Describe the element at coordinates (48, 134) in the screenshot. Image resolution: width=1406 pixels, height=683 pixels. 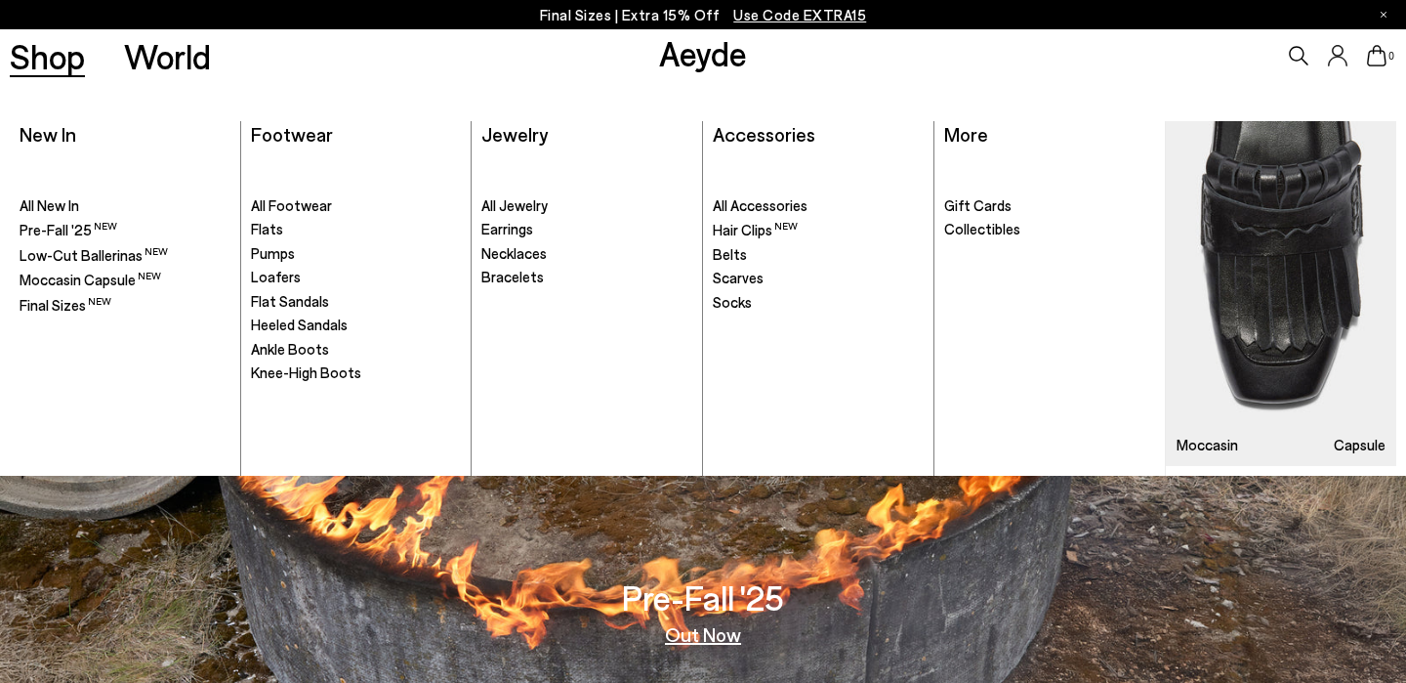
I see `span: New In` at that location.